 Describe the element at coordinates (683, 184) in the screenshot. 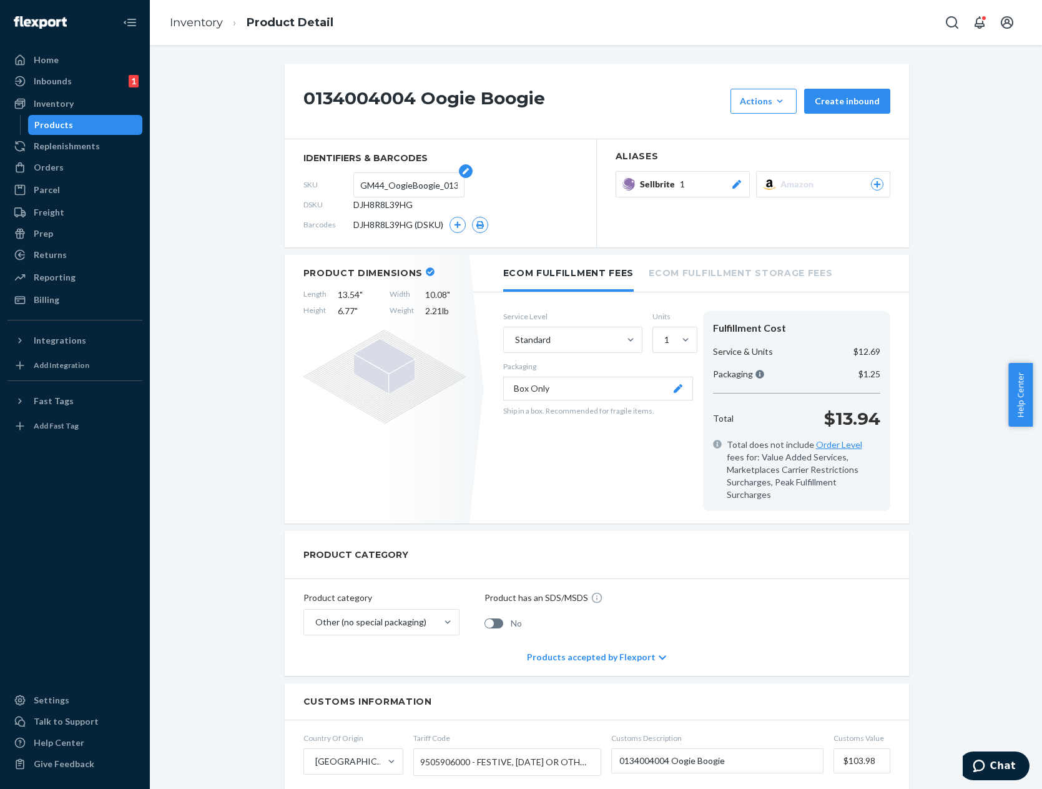

I see `button: Sellbrite1` at that location.